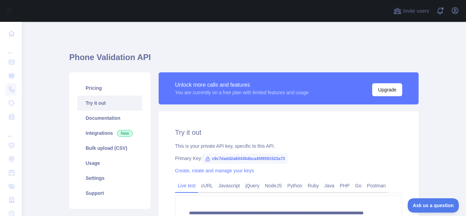 Image resolution: width=466 pixels, height=216 pixels. What do you see at coordinates (110, 148) in the screenshot?
I see `a: Bulk upload (CSV)` at bounding box center [110, 148].